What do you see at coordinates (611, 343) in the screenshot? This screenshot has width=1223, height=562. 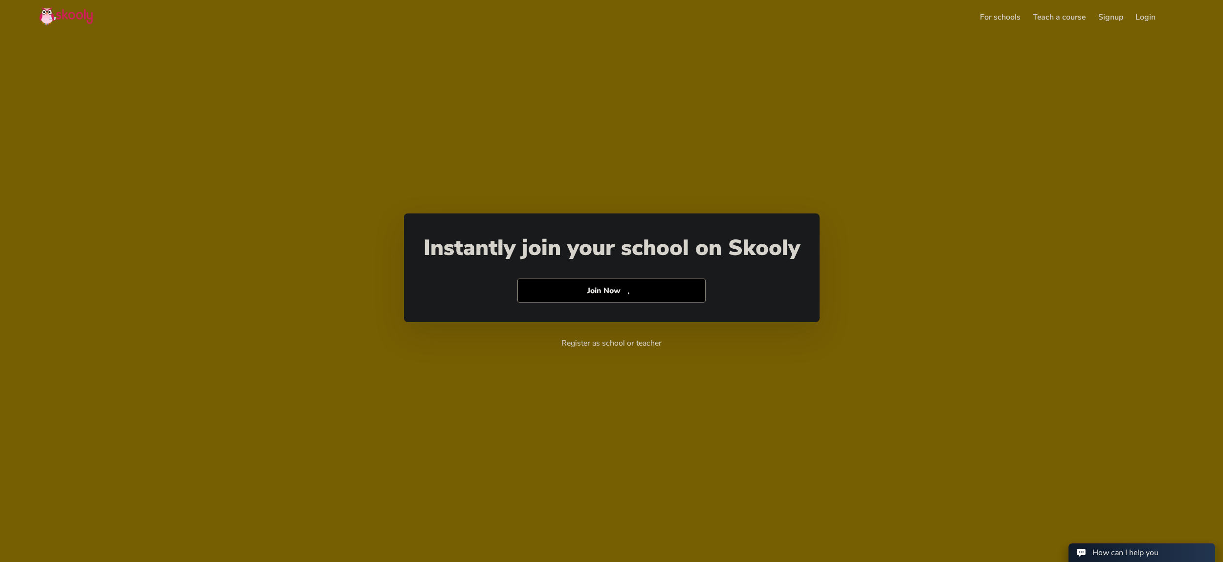 I see `a: Register as school or teacher` at bounding box center [611, 343].